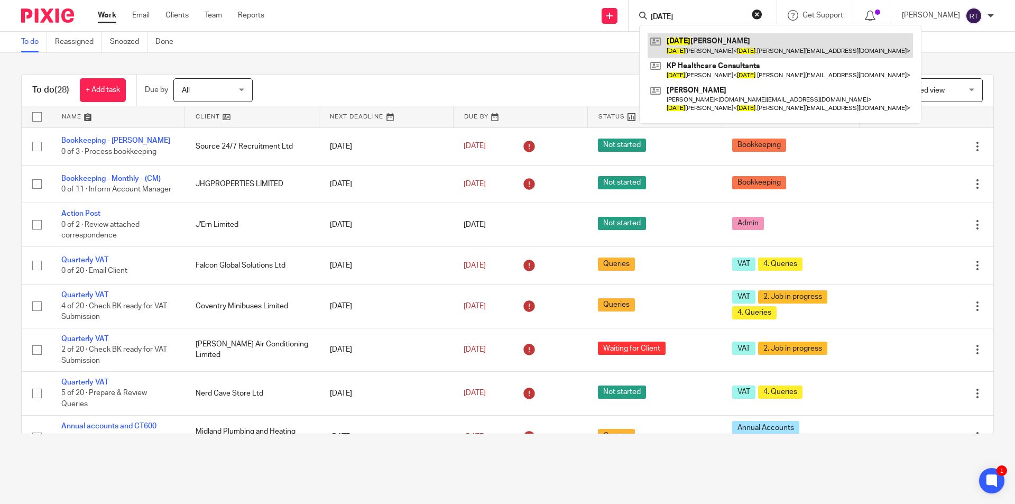 The width and height of the screenshot is (1015, 504). Describe the element at coordinates (632, 348) in the screenshot. I see `span: Waiting for Client` at that location.